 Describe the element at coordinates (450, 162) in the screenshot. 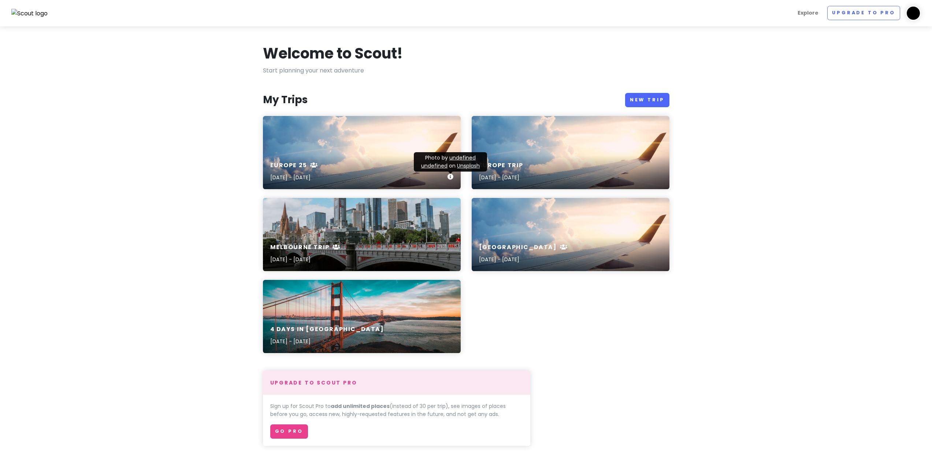

I see `div: Photo by on` at that location.